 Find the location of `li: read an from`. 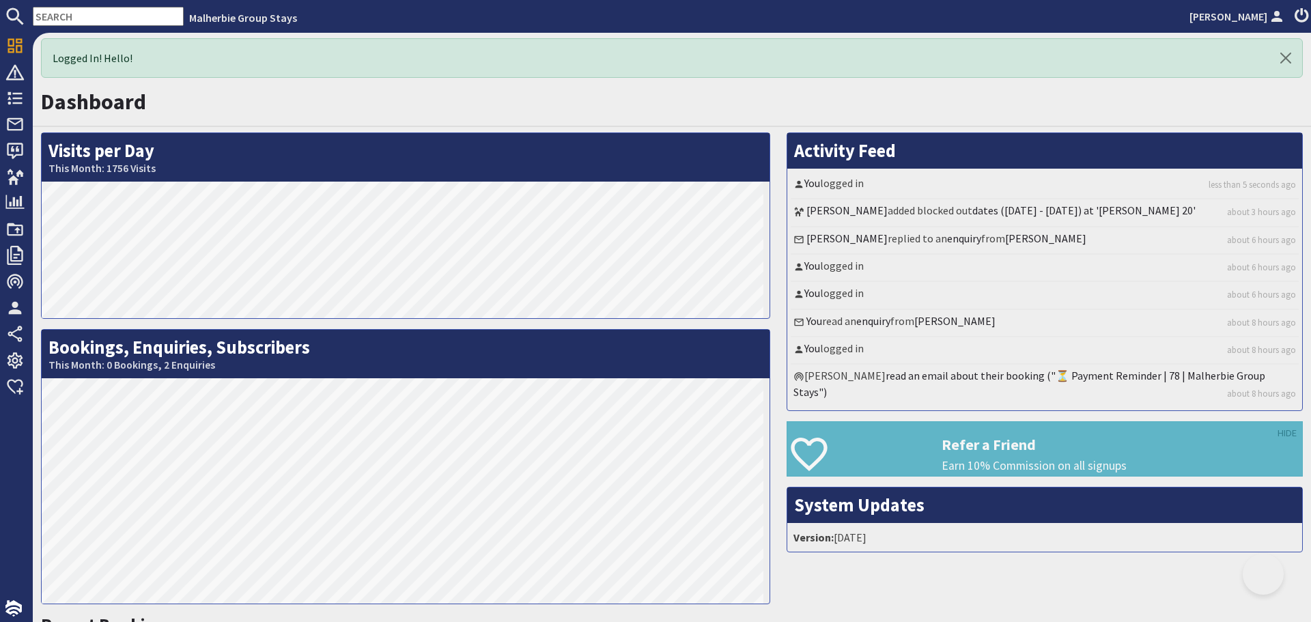

li: read an from is located at coordinates (1045, 324).